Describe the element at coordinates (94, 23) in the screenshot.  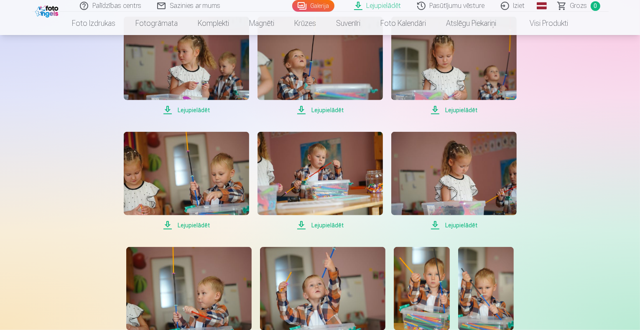
I see `a: Foto izdrukas` at that location.